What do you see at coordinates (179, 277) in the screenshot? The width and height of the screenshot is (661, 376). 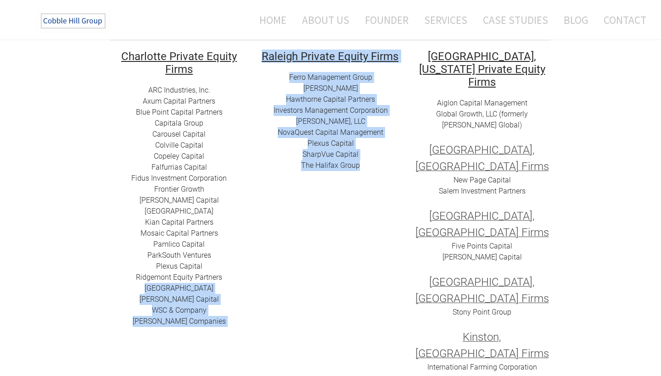 I see `a: ​Ridgemont Equity Partners​` at bounding box center [179, 277].